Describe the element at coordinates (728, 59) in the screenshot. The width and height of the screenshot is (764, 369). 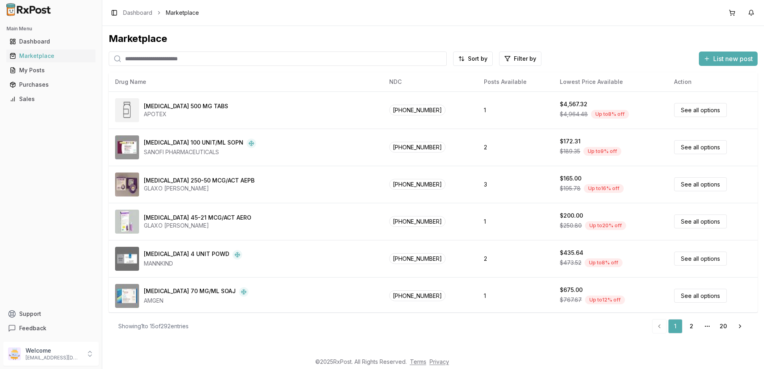
I see `button: List new post` at that location.